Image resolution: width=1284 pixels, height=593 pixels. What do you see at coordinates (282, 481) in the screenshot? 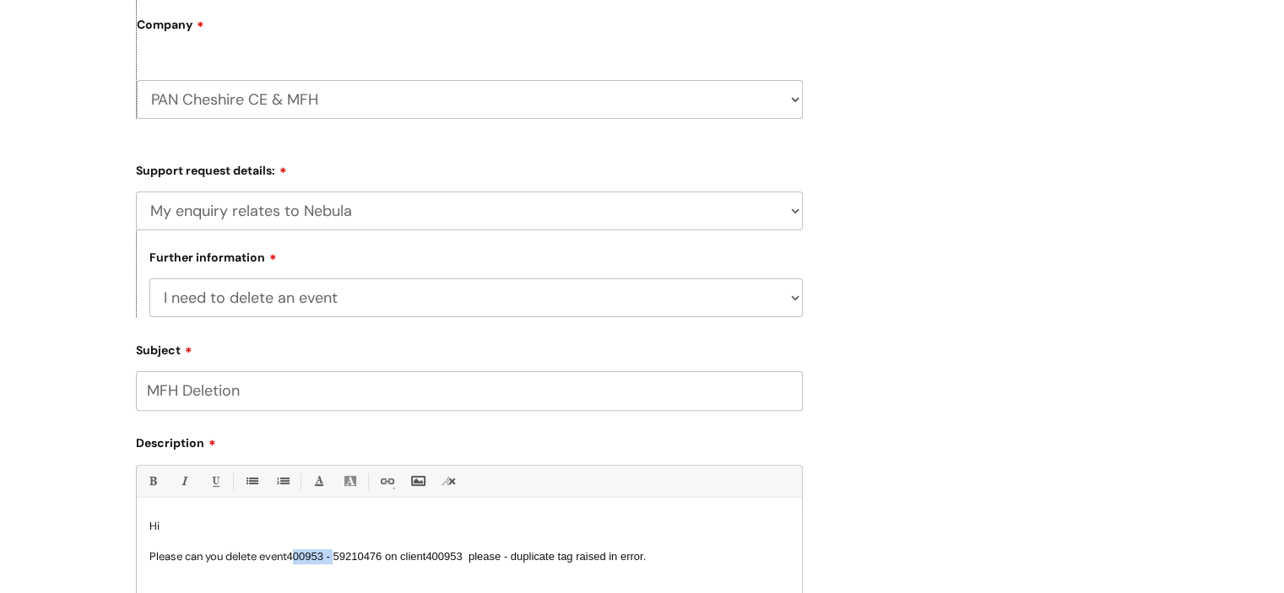
I see `a: 1. Ordered List (Ctrl-Shift-8)` at bounding box center [282, 481].